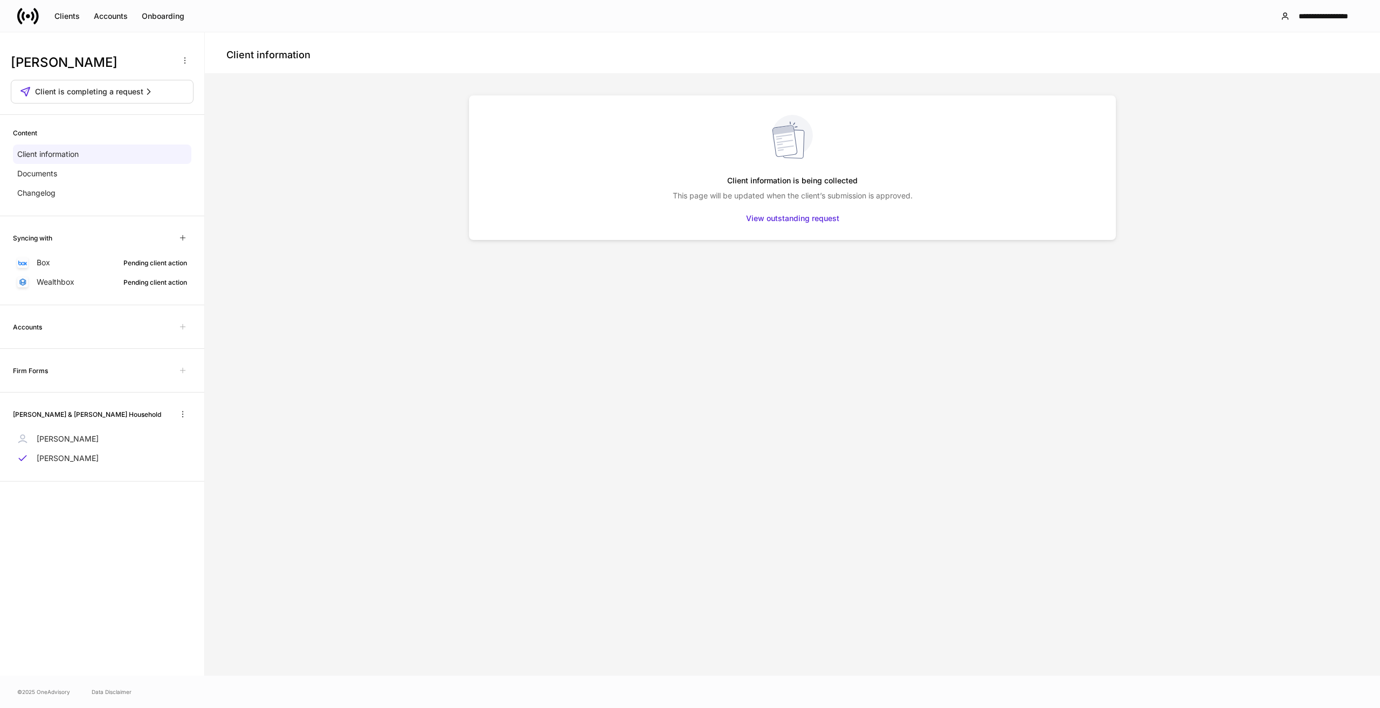  What do you see at coordinates (37, 174) in the screenshot?
I see `p: Documents` at bounding box center [37, 174].